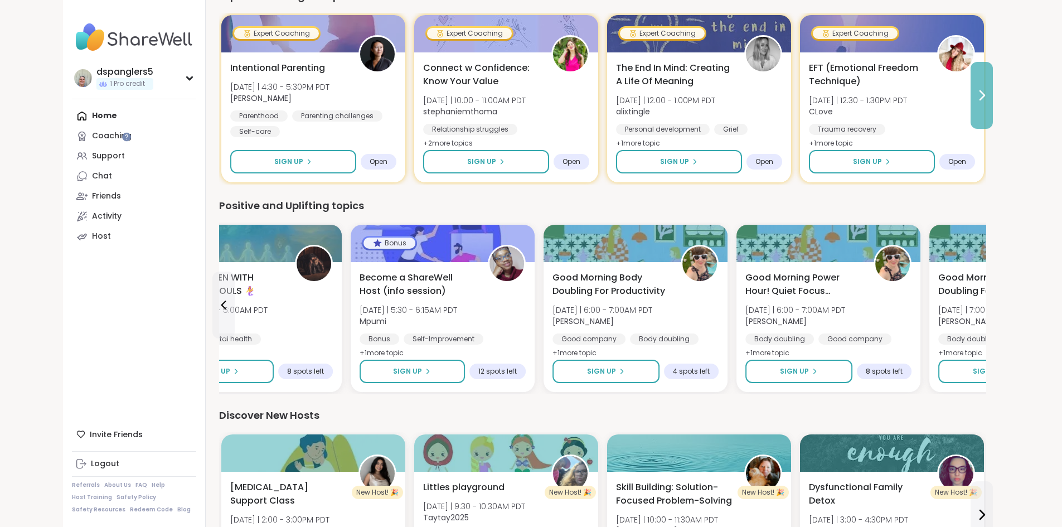 The height and width of the screenshot is (527, 1062). Describe the element at coordinates (602, 206) in the screenshot. I see `div: Positive and Uplifting topics` at that location.